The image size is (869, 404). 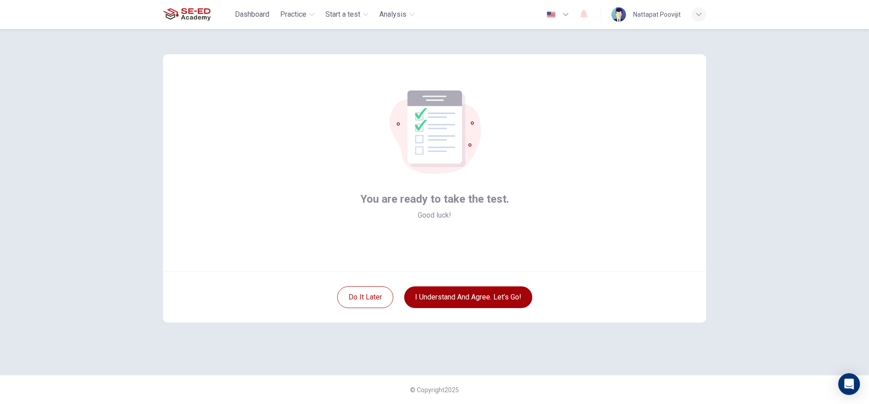 What do you see at coordinates (397, 14) in the screenshot?
I see `button: Analysis` at bounding box center [397, 14].